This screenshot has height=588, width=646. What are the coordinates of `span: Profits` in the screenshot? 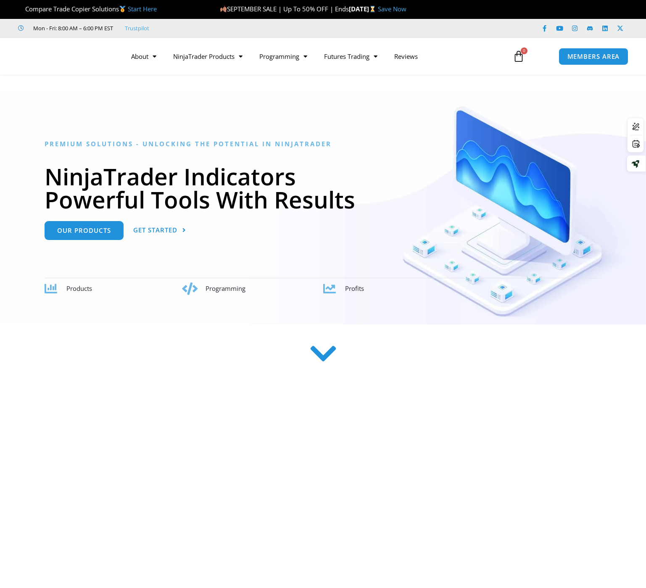 It's located at (354, 288).